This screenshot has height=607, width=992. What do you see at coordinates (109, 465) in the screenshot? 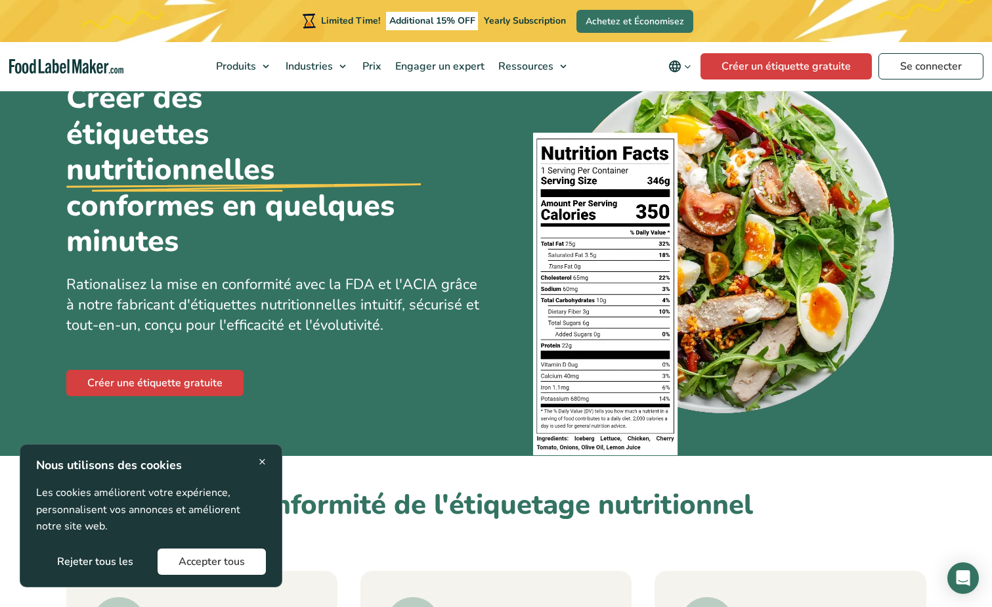
I see `strong: Nous utilisons des cookies` at bounding box center [109, 465].